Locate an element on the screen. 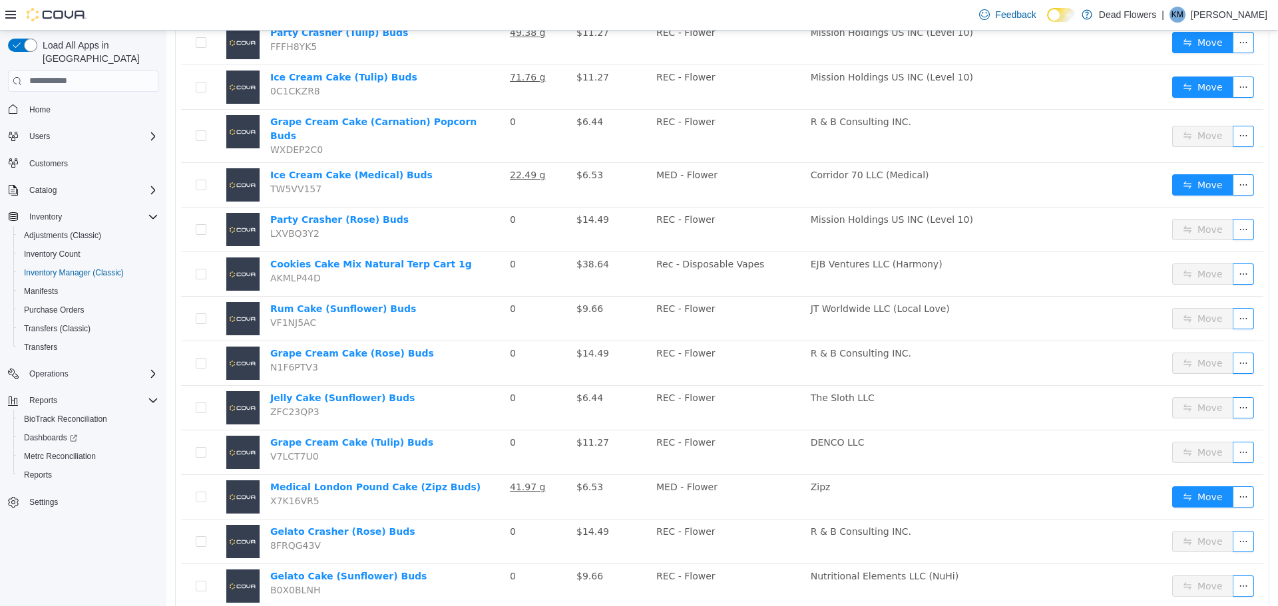  span: Users is located at coordinates (91, 136).